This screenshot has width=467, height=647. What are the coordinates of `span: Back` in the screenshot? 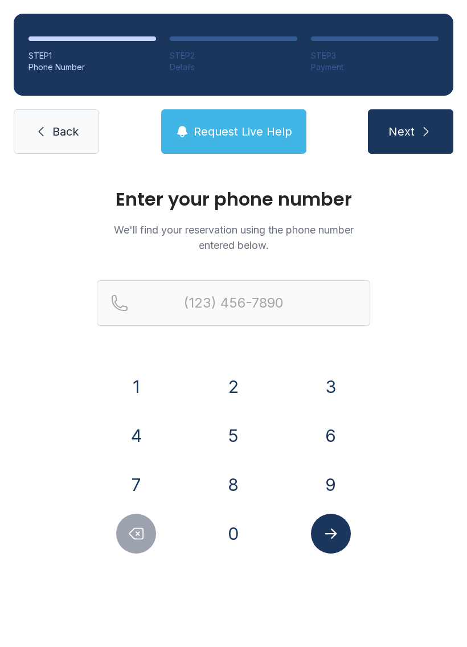 It's located at (66, 132).